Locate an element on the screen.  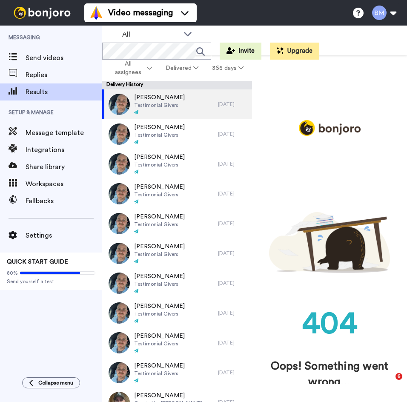
img: 404.png is located at coordinates (330, 242).